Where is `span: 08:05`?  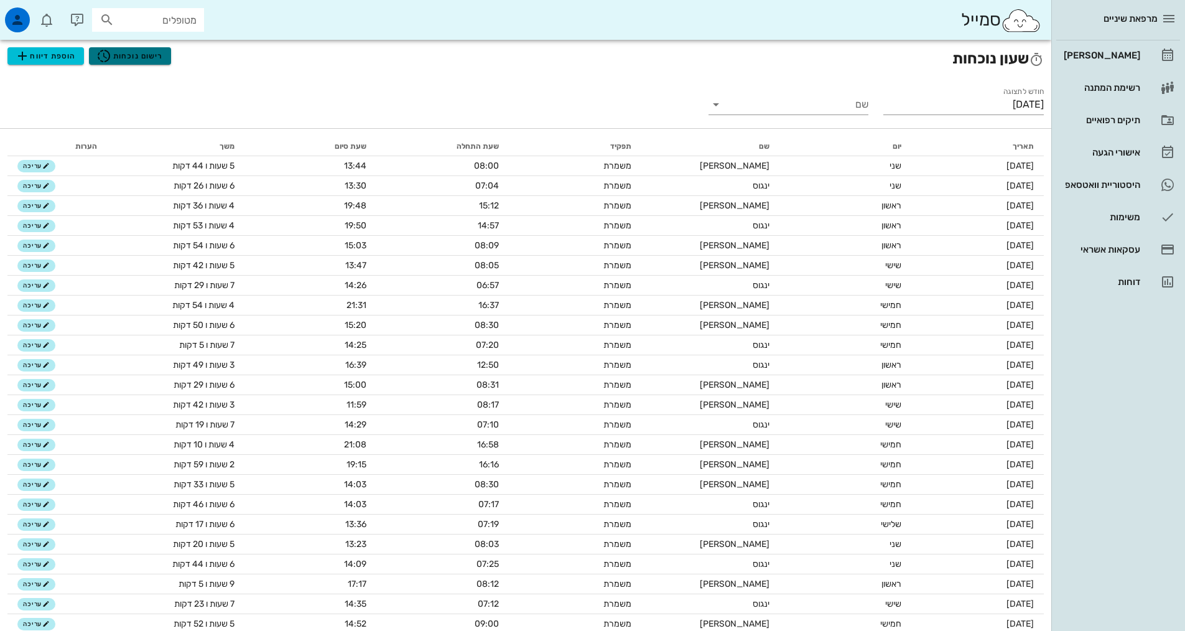 span: 08:05 is located at coordinates (487, 265).